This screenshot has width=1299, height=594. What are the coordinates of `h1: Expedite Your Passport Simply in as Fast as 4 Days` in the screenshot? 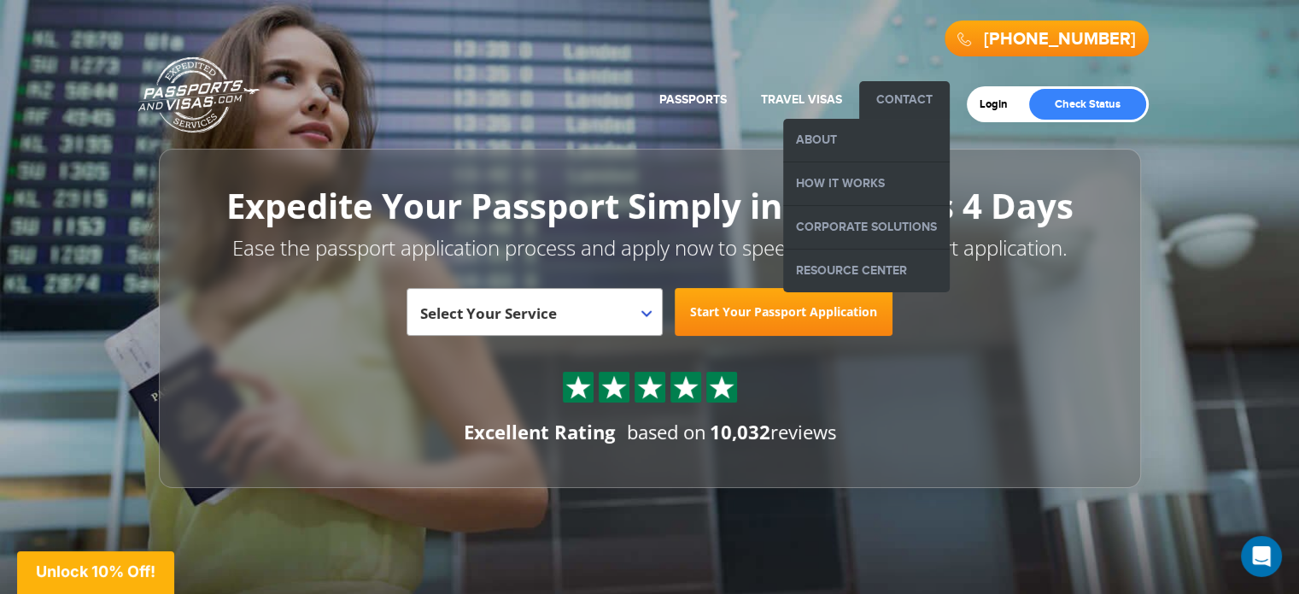 It's located at (650, 206).